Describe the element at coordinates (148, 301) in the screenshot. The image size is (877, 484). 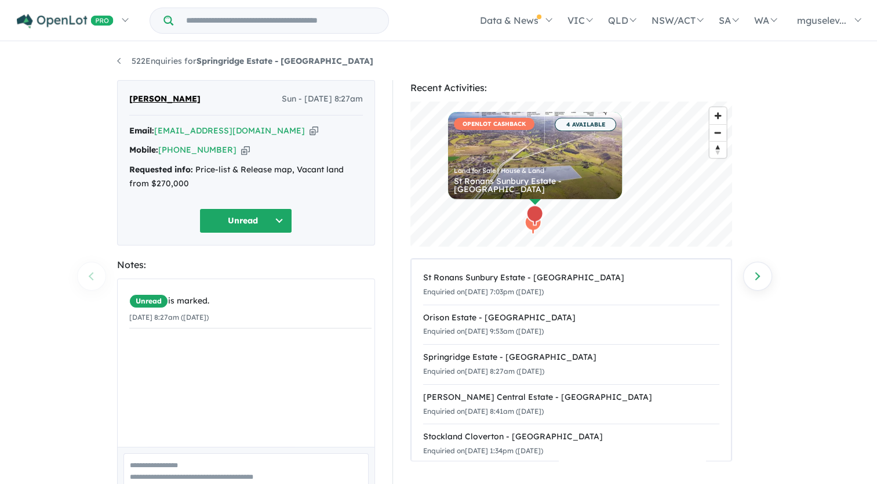
I see `span: Unread` at that location.